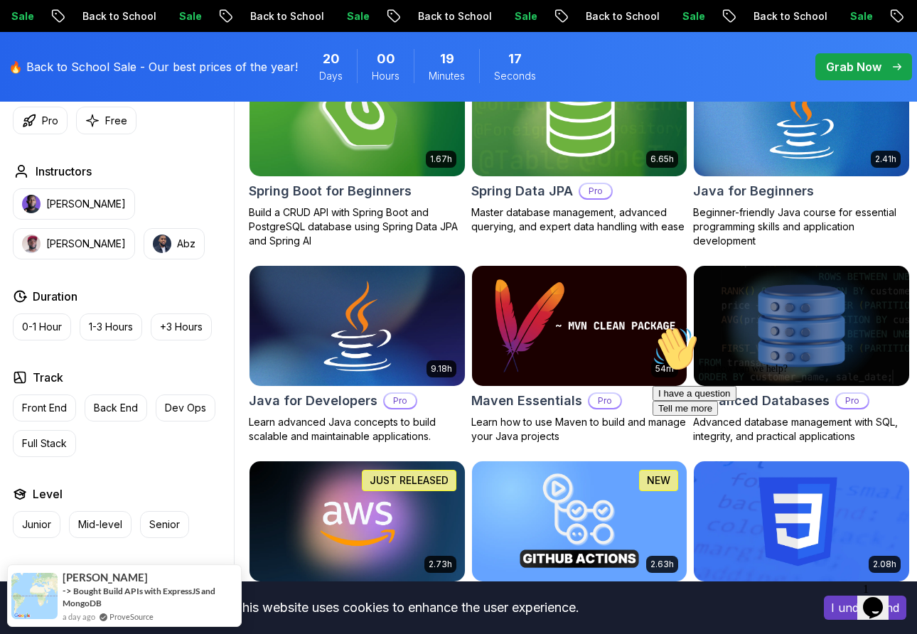 The image size is (917, 634). What do you see at coordinates (48, 494) in the screenshot?
I see `h2: Level` at bounding box center [48, 494].